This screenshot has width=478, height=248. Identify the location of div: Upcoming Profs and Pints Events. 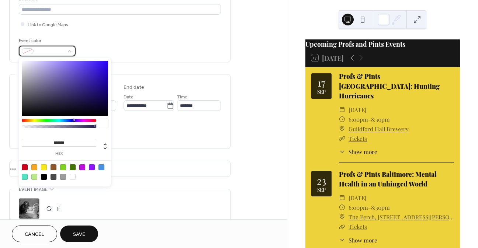
(383, 44).